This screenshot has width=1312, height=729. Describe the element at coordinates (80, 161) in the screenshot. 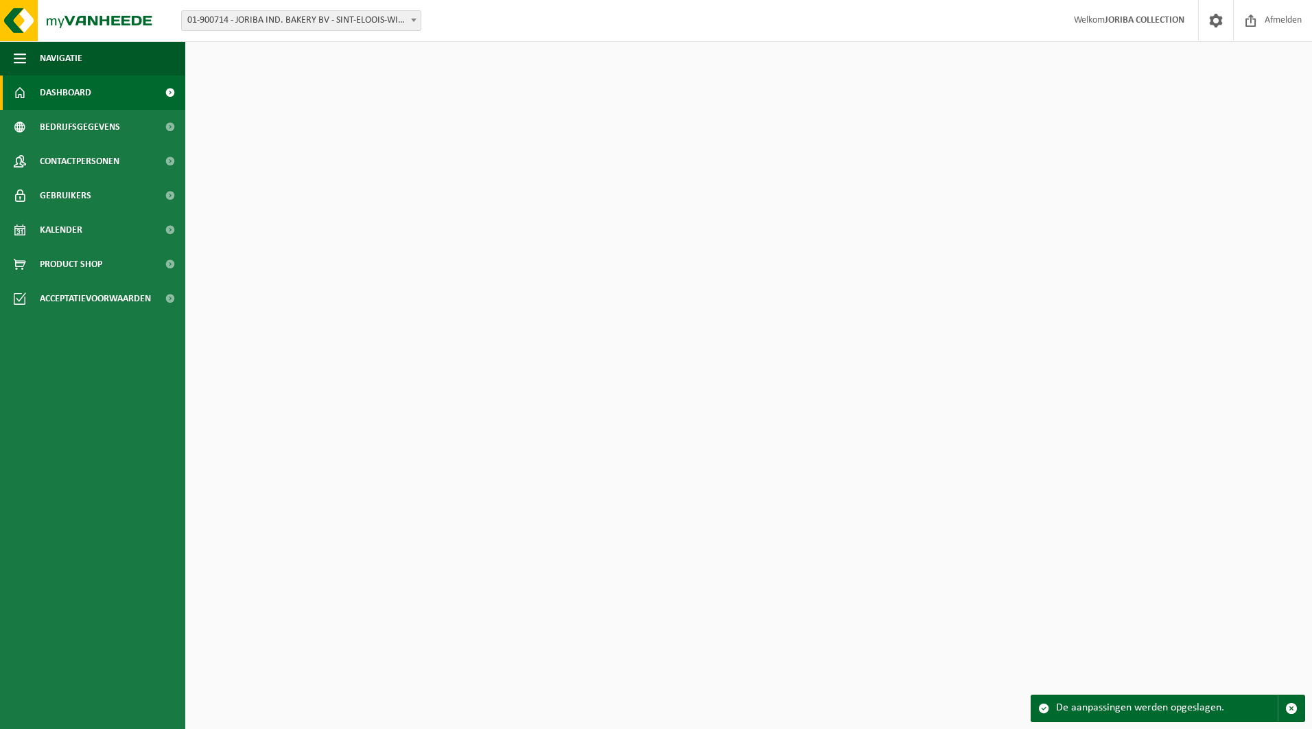

I see `span: Contactpersonen` at that location.